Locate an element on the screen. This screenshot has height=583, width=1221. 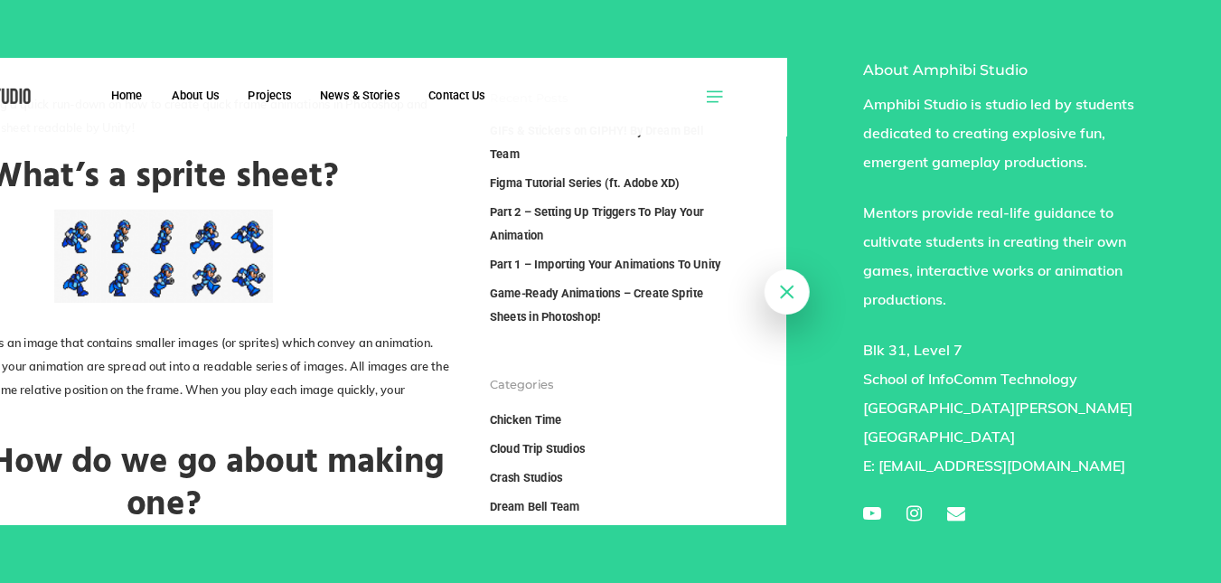
a: Projects is located at coordinates (269, 96).